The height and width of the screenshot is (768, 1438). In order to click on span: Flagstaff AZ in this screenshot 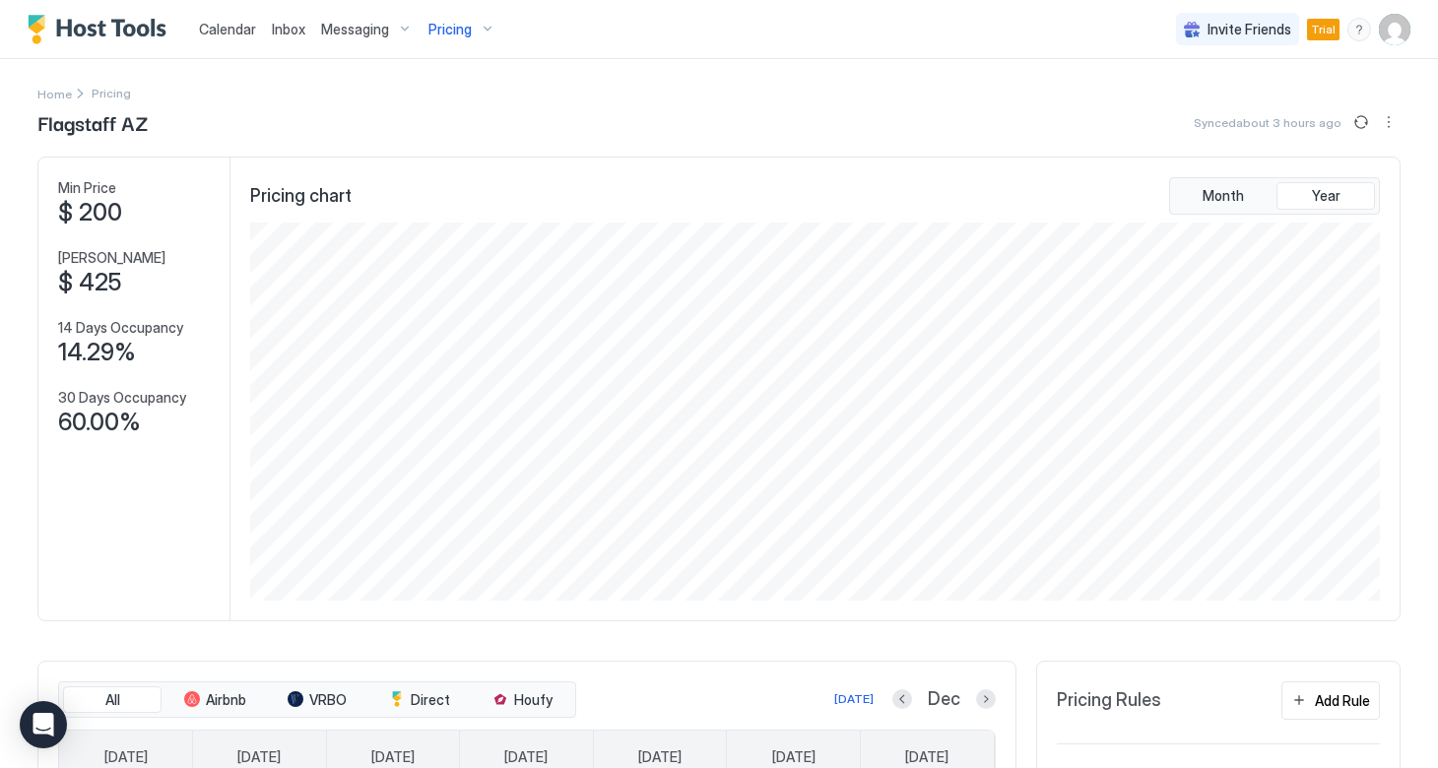, I will do `click(93, 122)`.